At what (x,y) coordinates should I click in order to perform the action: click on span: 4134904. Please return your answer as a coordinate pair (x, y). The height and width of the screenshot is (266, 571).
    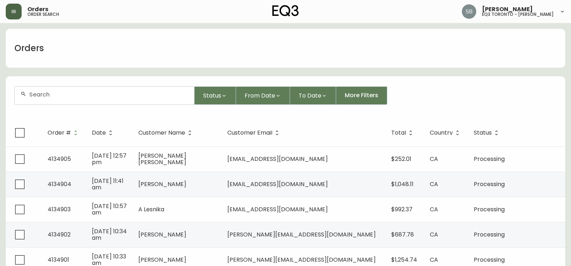
    Looking at the image, I should click on (59, 184).